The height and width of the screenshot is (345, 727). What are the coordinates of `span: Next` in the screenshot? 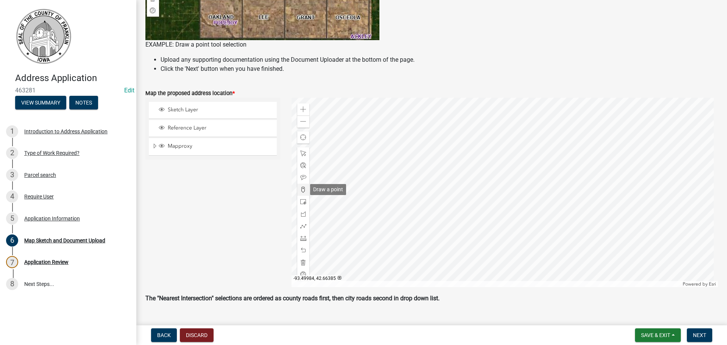 It's located at (699, 335).